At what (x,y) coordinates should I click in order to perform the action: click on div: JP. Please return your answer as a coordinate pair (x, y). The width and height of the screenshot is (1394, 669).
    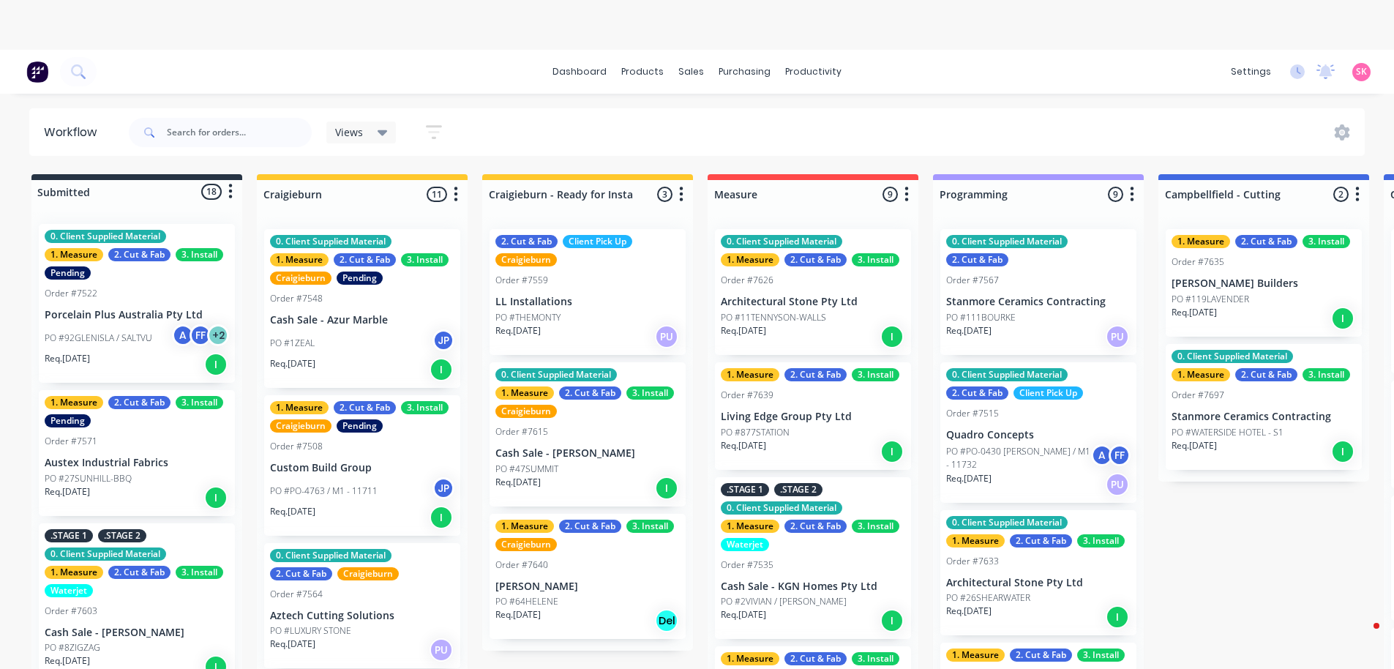
    Looking at the image, I should click on (444, 340).